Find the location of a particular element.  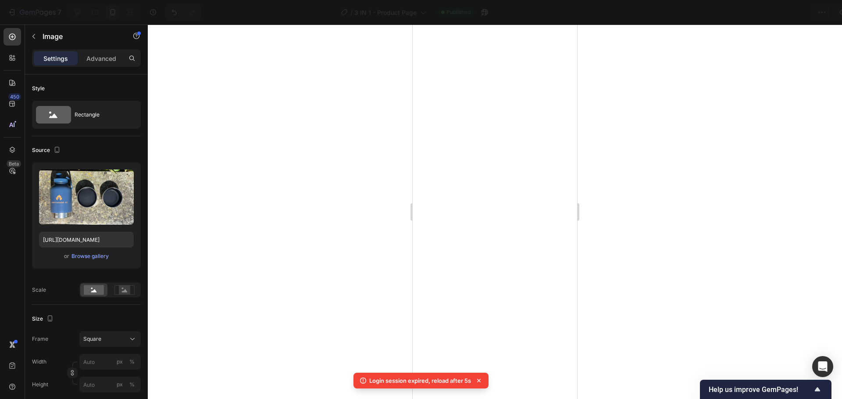

p: 7 is located at coordinates (59, 12).